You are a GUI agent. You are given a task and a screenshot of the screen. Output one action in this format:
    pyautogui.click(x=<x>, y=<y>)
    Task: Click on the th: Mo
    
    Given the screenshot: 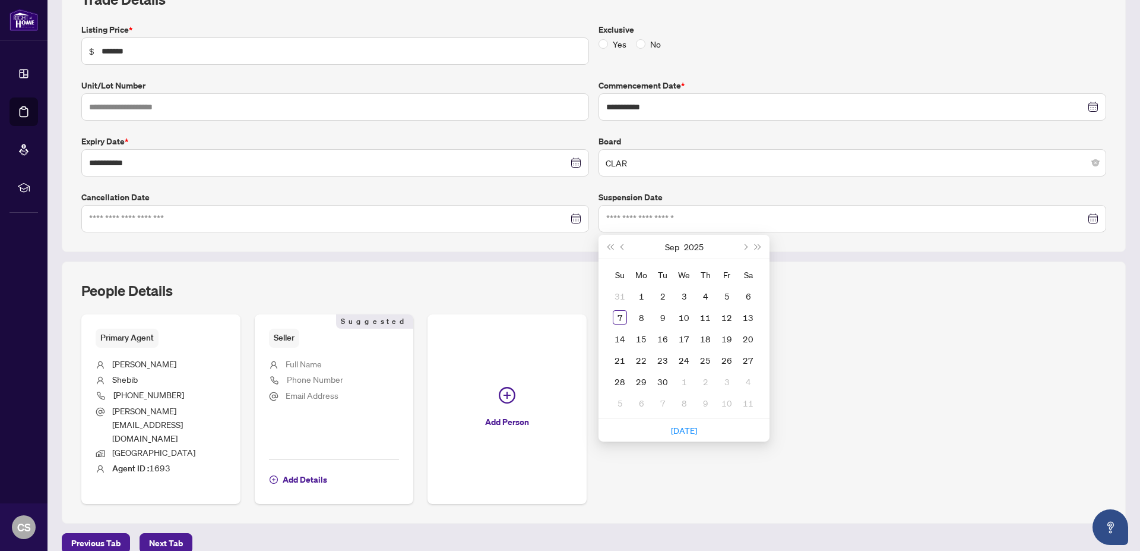 What is the action you would take?
    pyautogui.click(x=641, y=274)
    